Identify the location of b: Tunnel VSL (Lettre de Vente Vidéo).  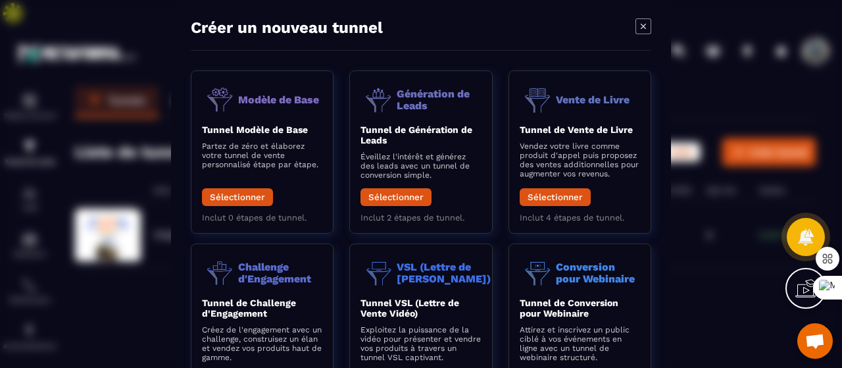
(410, 308).